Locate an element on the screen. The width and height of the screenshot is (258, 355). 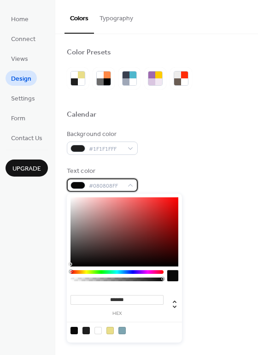
span: Design is located at coordinates (21, 79).